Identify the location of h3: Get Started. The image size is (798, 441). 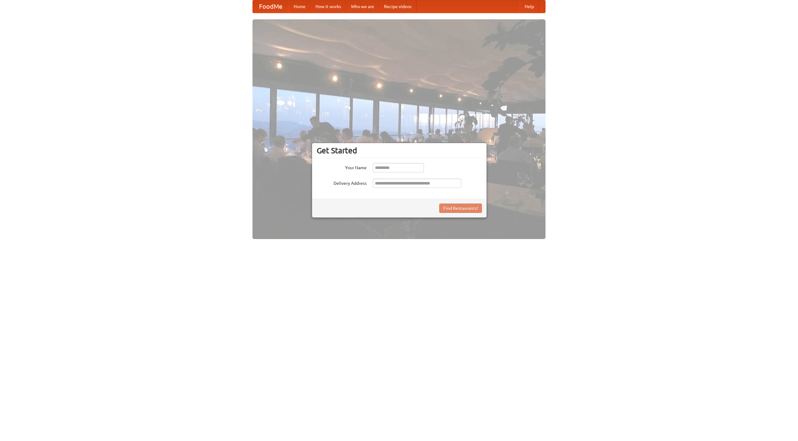
(399, 151).